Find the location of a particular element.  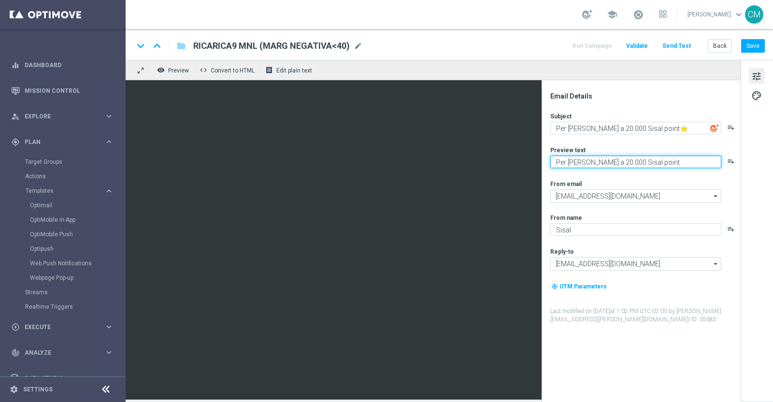

a: OptiMobile In-App is located at coordinates (65, 220).